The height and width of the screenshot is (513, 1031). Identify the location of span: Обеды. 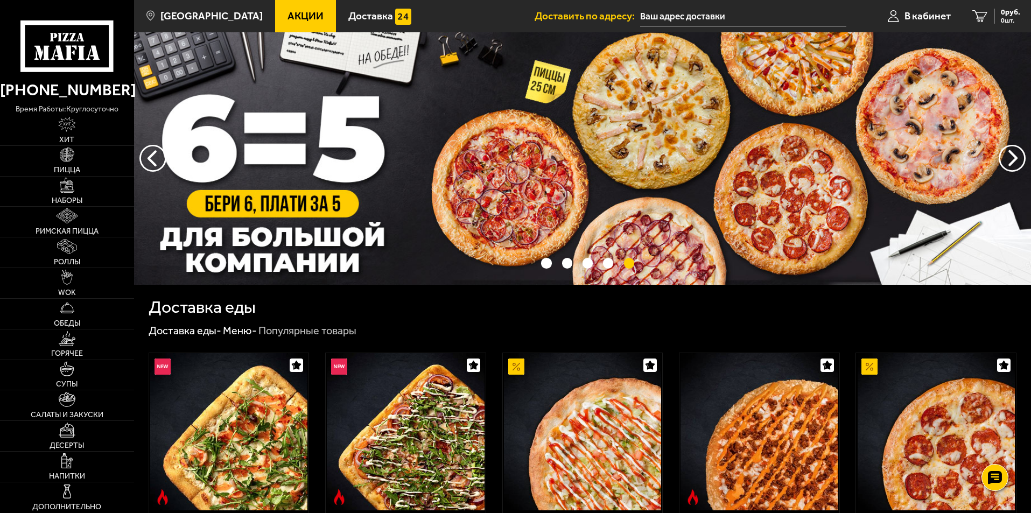
(67, 323).